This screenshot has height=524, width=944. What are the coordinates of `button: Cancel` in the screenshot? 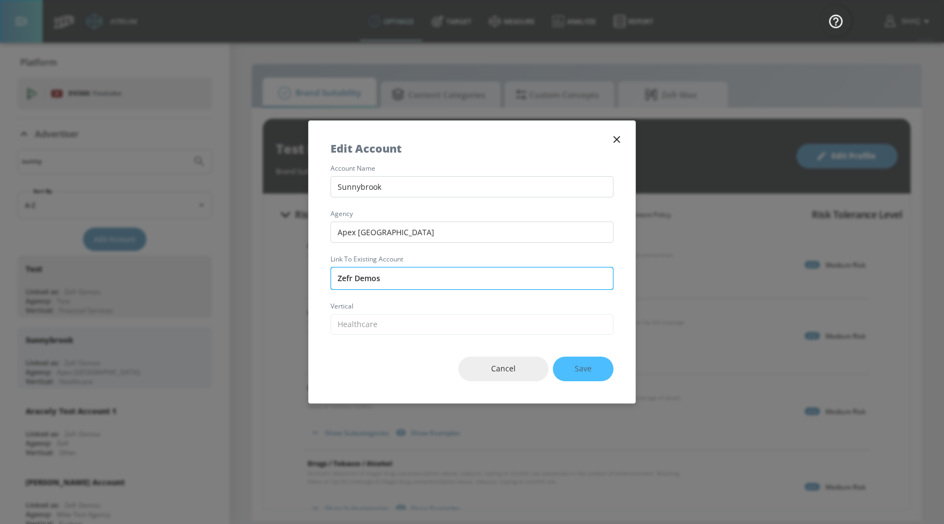 It's located at (503, 368).